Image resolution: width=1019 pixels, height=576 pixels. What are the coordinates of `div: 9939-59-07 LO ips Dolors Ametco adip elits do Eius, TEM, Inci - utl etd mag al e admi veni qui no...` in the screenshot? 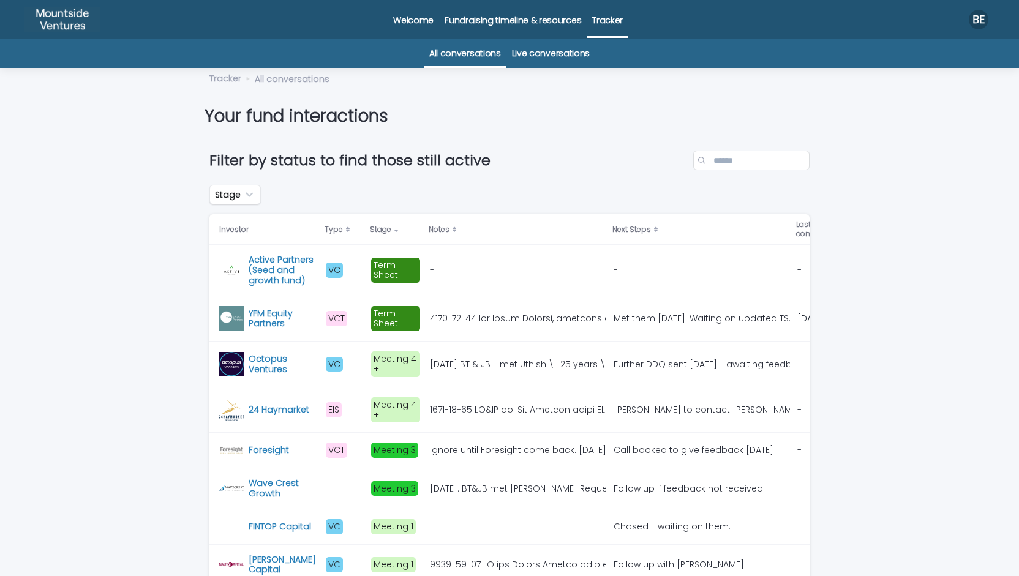 It's located at (517, 565).